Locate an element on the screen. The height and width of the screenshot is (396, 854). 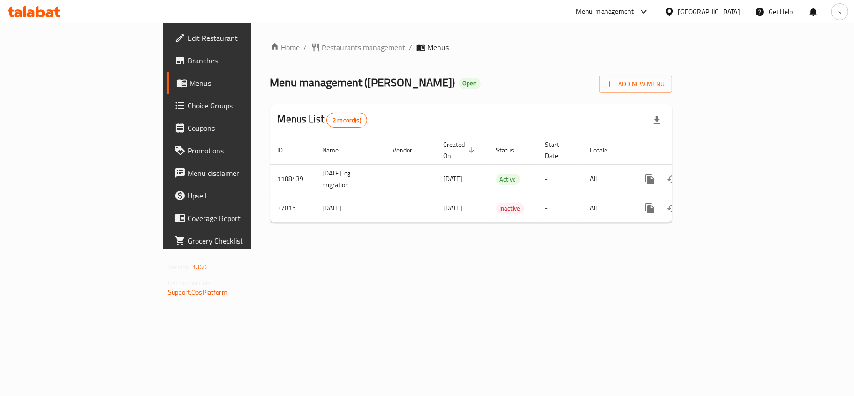
span: Coupons is located at coordinates (243, 128).